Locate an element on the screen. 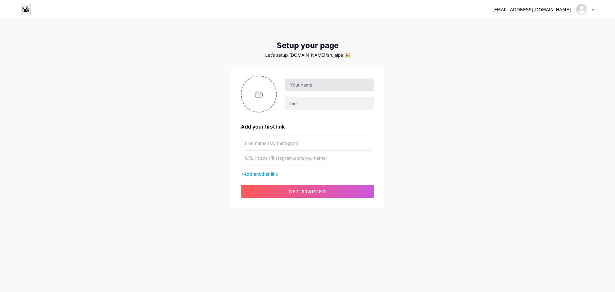  button: get started is located at coordinates (308, 191).